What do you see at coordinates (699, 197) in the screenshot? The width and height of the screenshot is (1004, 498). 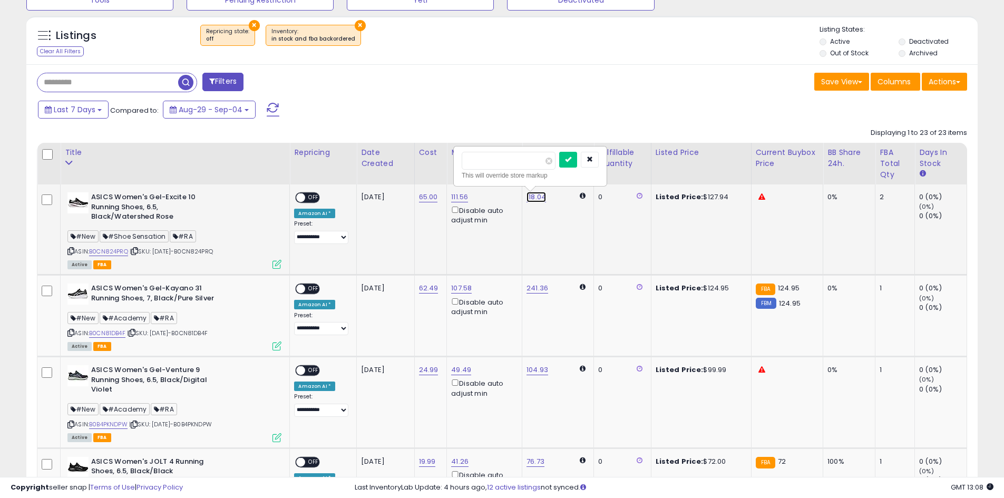 I see `div: $127.94` at bounding box center [699, 197].